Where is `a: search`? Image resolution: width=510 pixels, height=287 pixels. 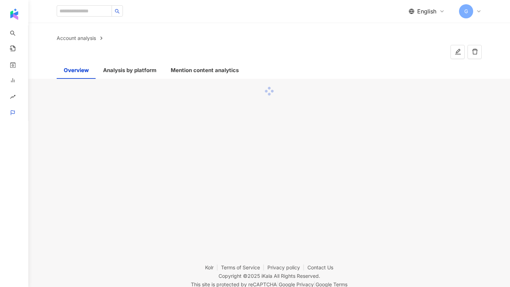
a: search is located at coordinates (23, 34).